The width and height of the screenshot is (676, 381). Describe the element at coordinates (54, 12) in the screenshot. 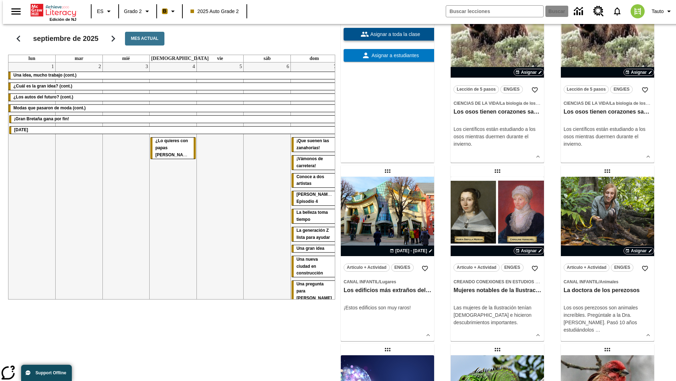

I see `div: Portada` at that location.